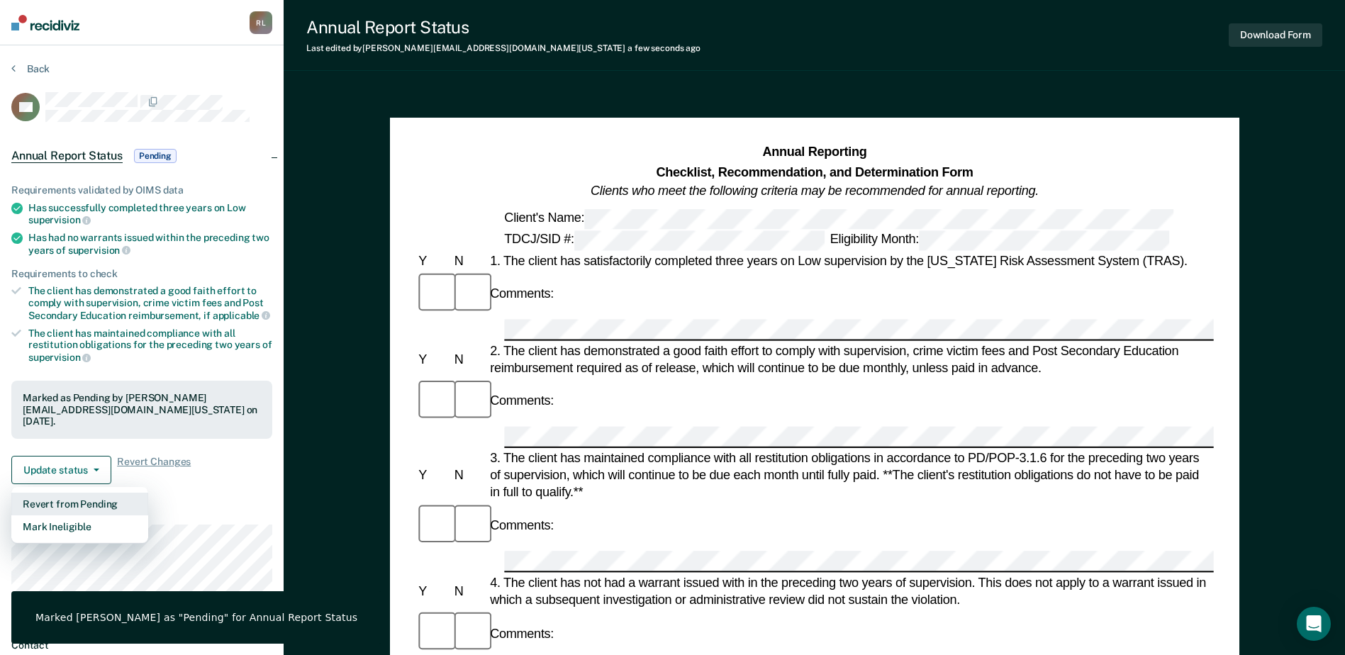 The image size is (1345, 655). I want to click on div: 3. The client has maintained compliance with all restitution obligations in accordance to PD/POP-..., so click(850, 475).